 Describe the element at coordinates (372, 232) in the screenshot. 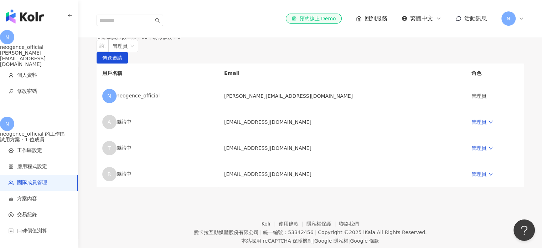

I see `div: Copyright © 2025 All Rights Reserved.` at that location.